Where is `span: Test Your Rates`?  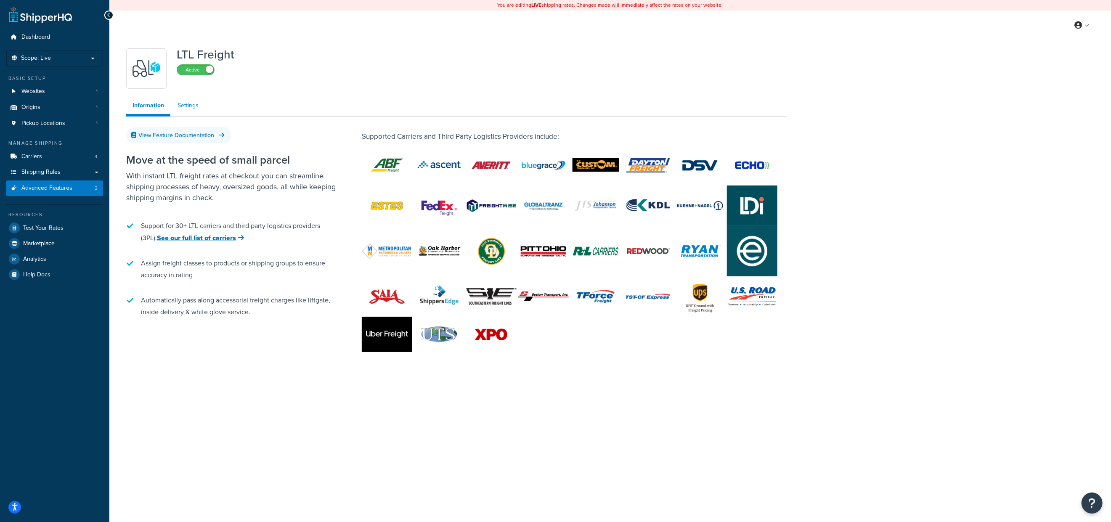
span: Test Your Rates is located at coordinates (43, 228).